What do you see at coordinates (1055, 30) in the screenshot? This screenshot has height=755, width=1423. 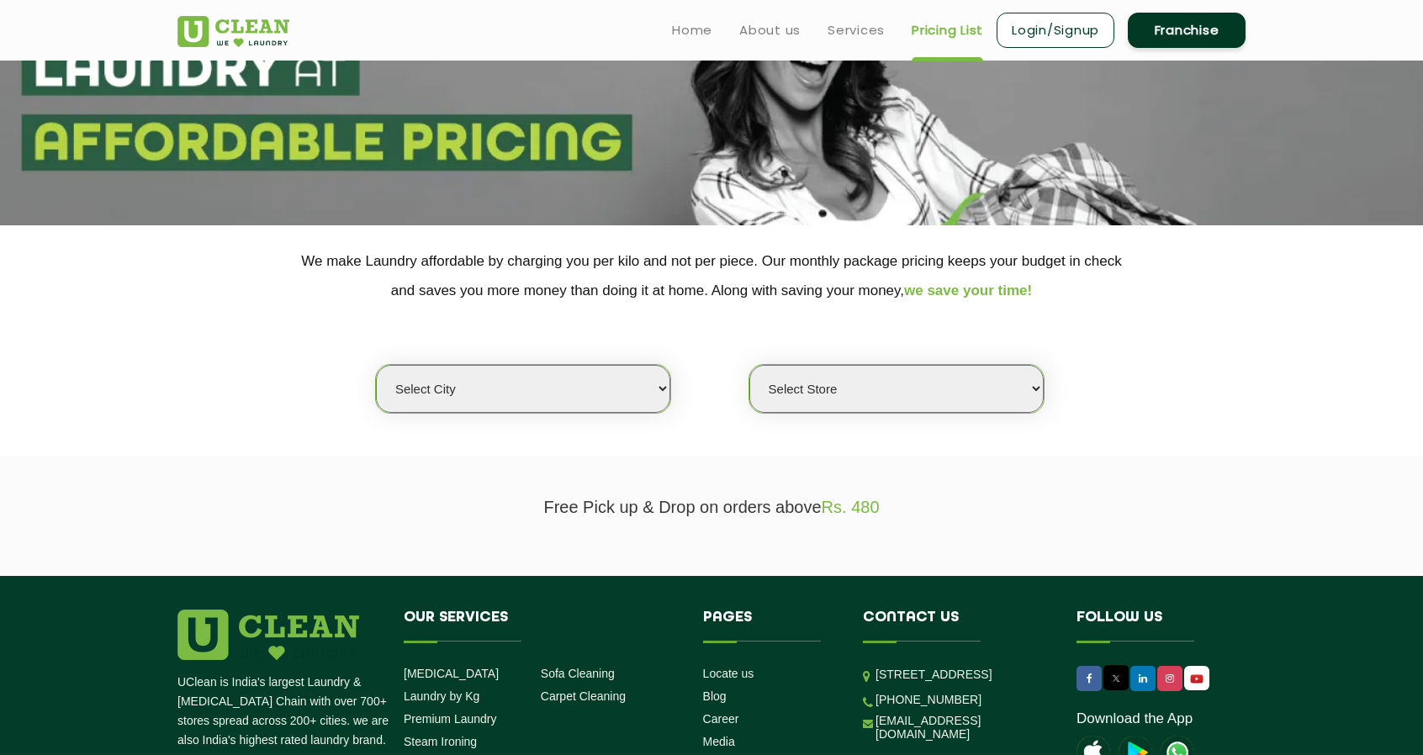 I see `a: Login/Signup` at bounding box center [1055, 30].